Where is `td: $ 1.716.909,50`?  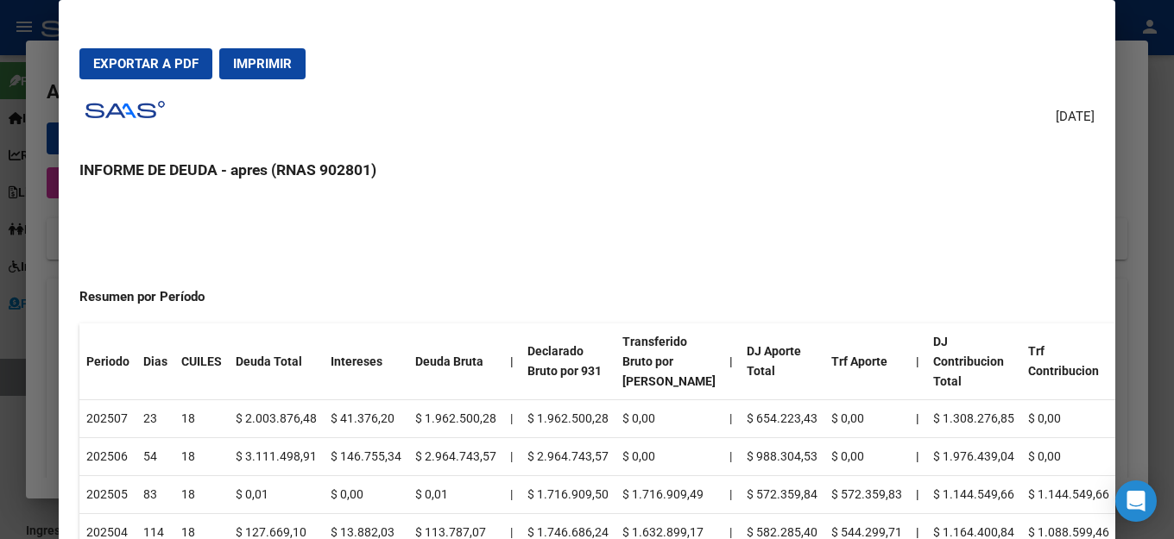
td: $ 1.716.909,50 is located at coordinates (568, 494).